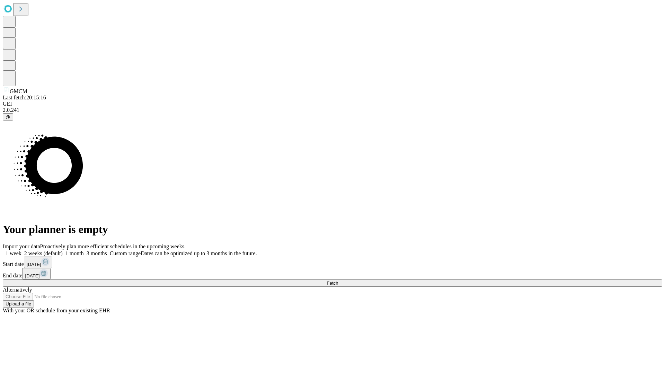 The width and height of the screenshot is (665, 374). Describe the element at coordinates (14, 253) in the screenshot. I see `span: 1 week` at that location.